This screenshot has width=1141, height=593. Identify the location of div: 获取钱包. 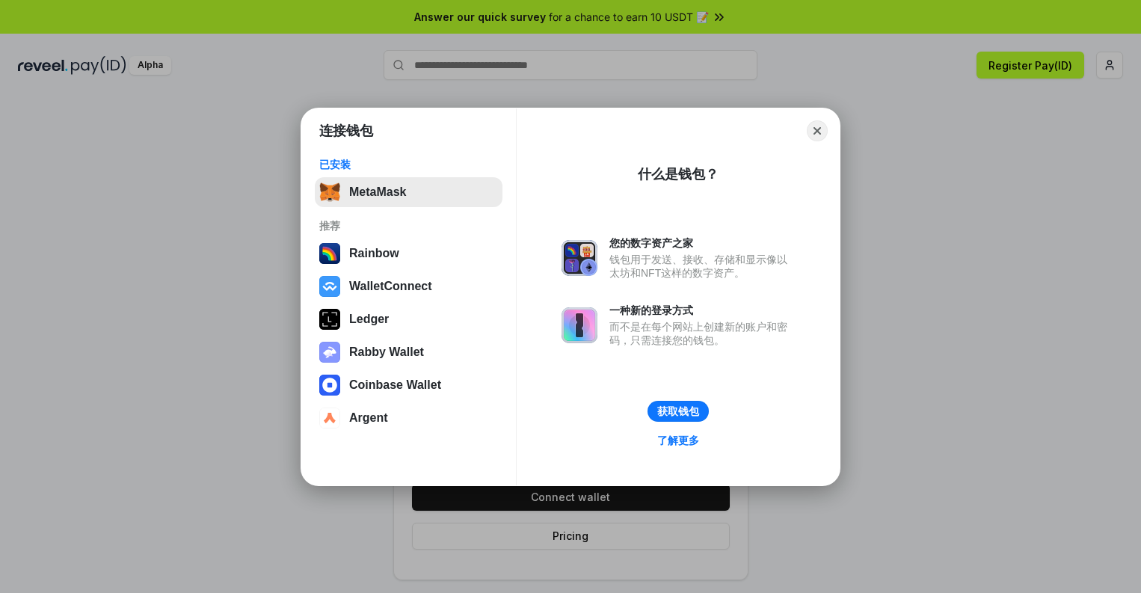
(678, 411).